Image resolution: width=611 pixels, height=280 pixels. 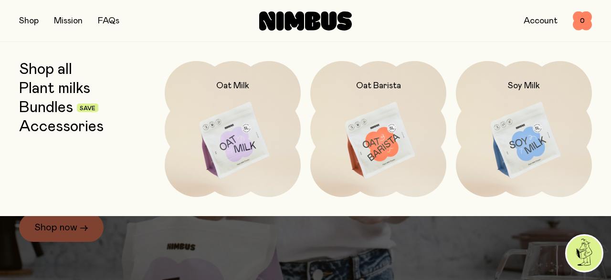 What do you see at coordinates (45, 70) in the screenshot?
I see `a: Shop all` at bounding box center [45, 70].